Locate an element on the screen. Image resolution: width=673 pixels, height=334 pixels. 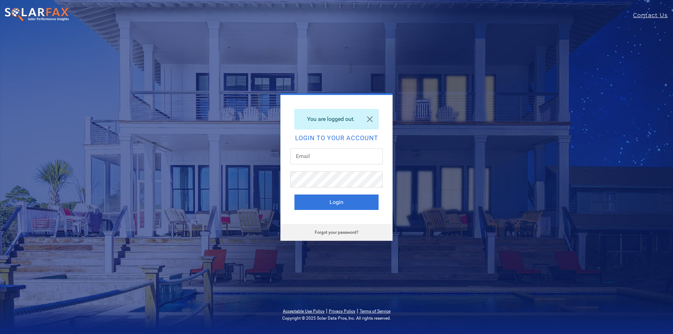
a: Acceptable Use Policy is located at coordinates (303, 311).